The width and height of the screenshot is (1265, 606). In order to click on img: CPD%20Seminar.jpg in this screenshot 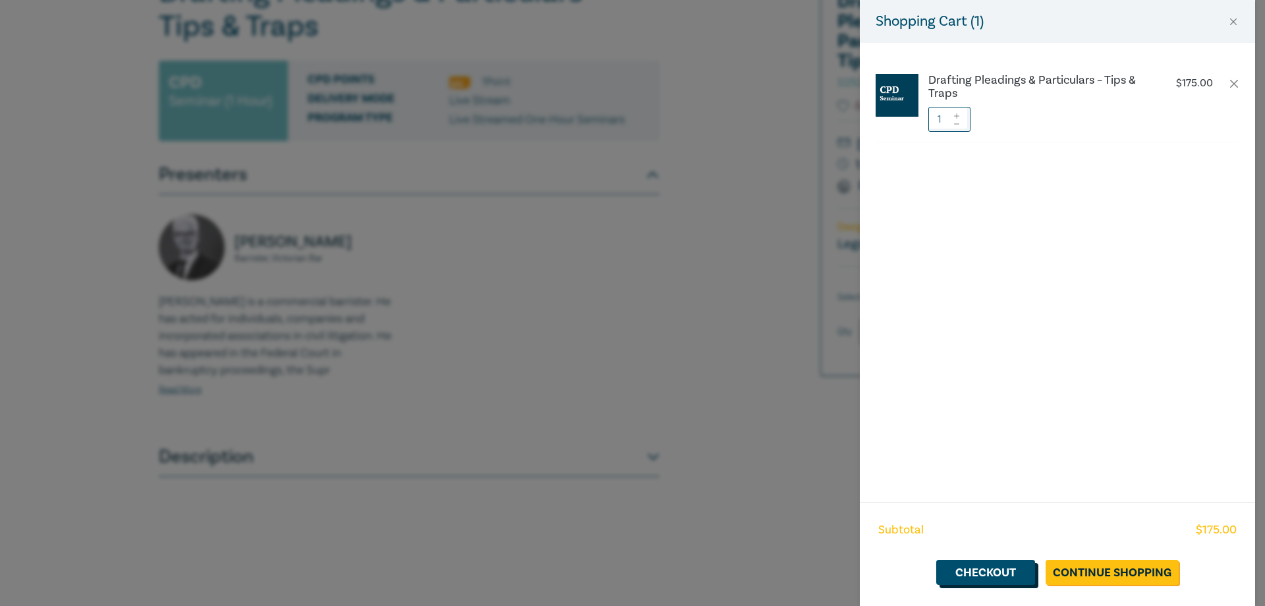, I will do `click(897, 95)`.